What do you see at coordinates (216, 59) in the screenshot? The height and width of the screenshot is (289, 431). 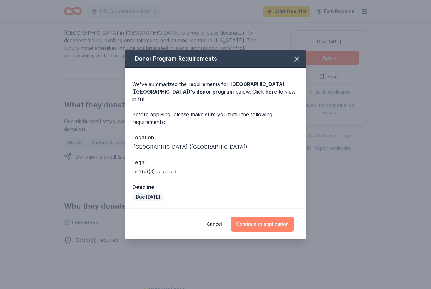 I see `div: Donor Program Requirements` at bounding box center [216, 59].